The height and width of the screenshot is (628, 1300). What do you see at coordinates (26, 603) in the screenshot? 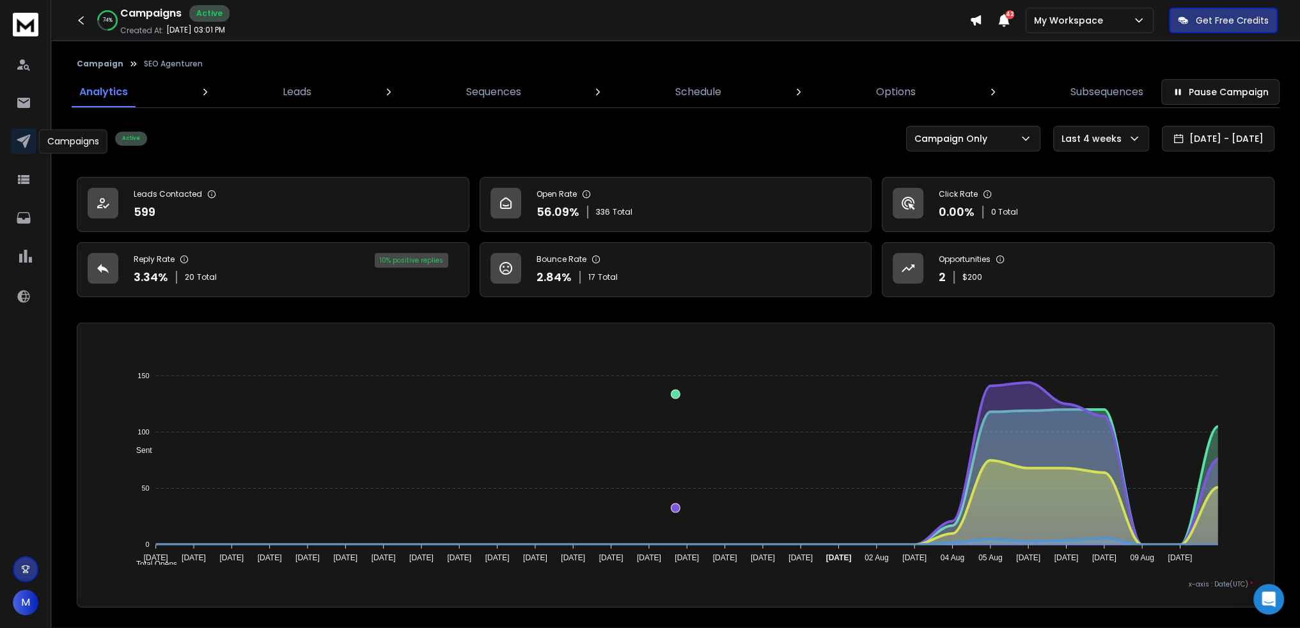
I see `span: M` at bounding box center [26, 603].